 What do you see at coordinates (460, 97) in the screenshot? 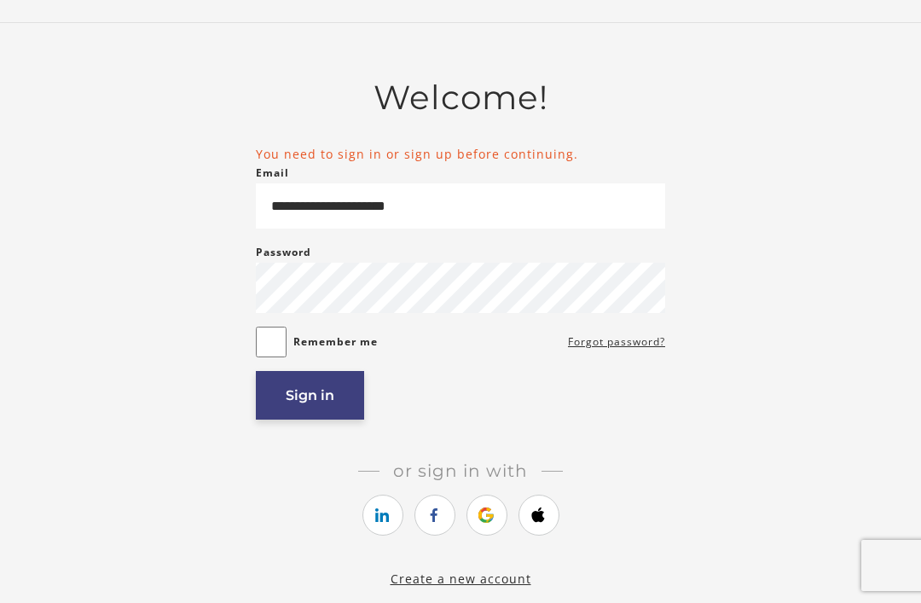
I see `h2: Welcome!` at bounding box center [460, 97].